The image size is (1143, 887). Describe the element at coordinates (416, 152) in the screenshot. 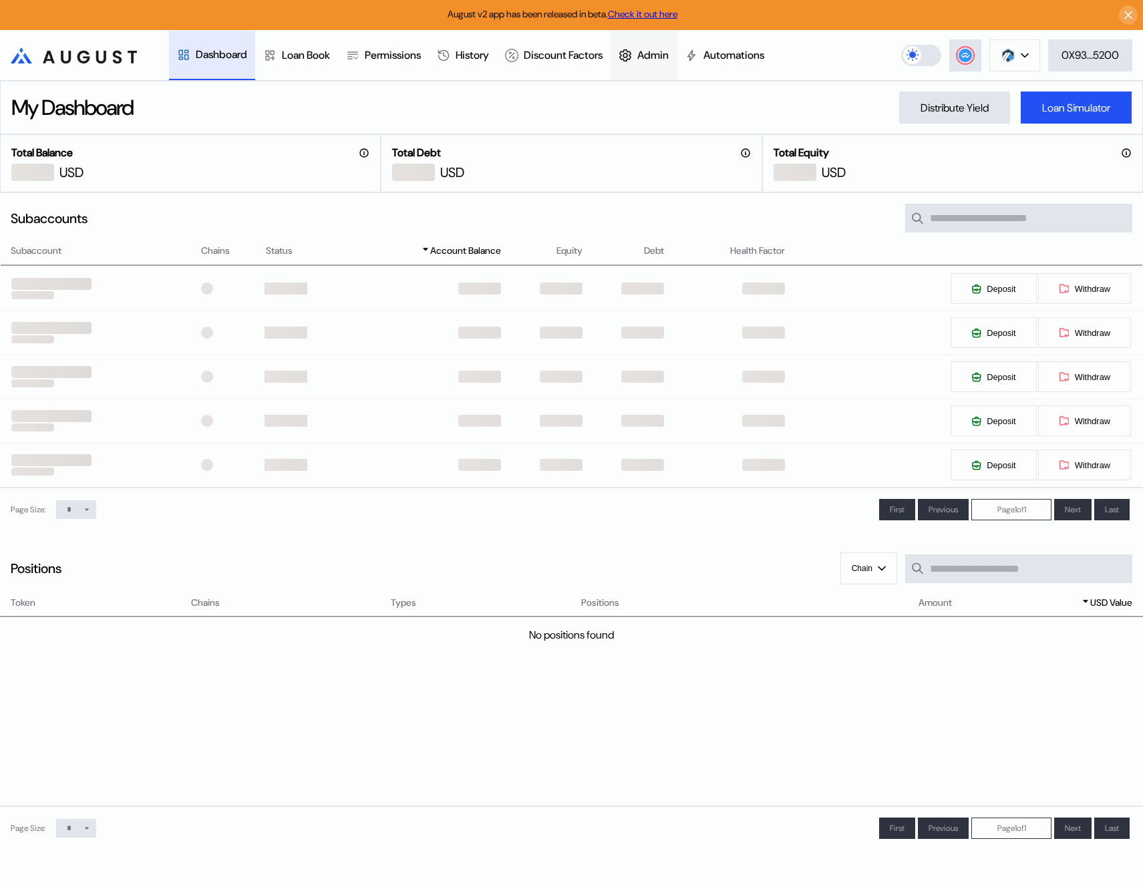

I see `h2: Total Debt` at that location.